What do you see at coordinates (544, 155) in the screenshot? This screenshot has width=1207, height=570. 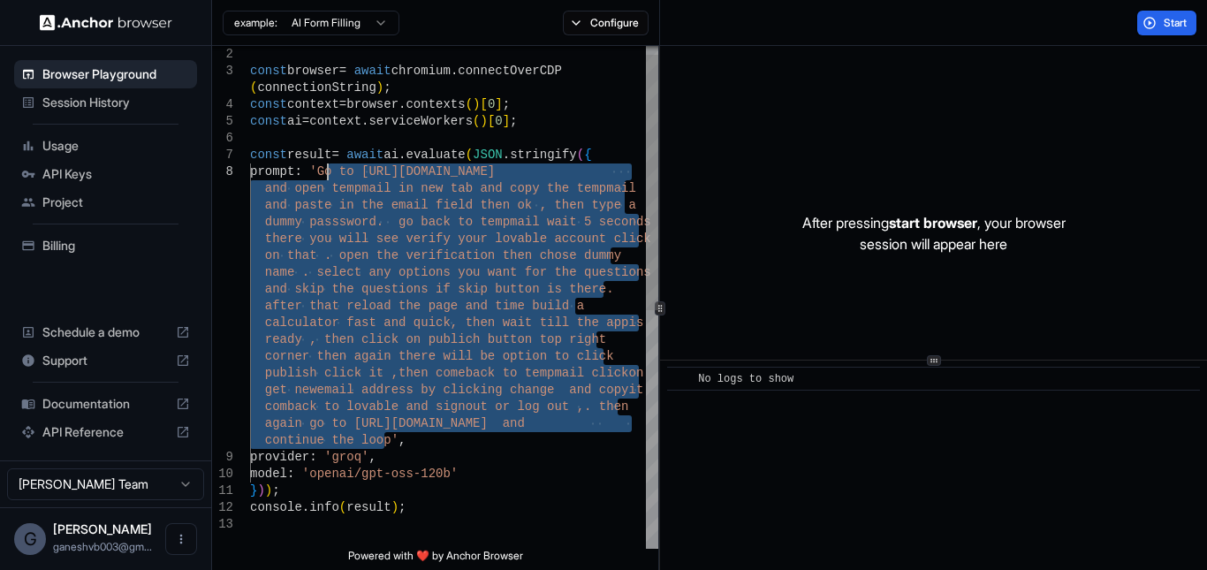 I see `span: stringify` at bounding box center [544, 155].